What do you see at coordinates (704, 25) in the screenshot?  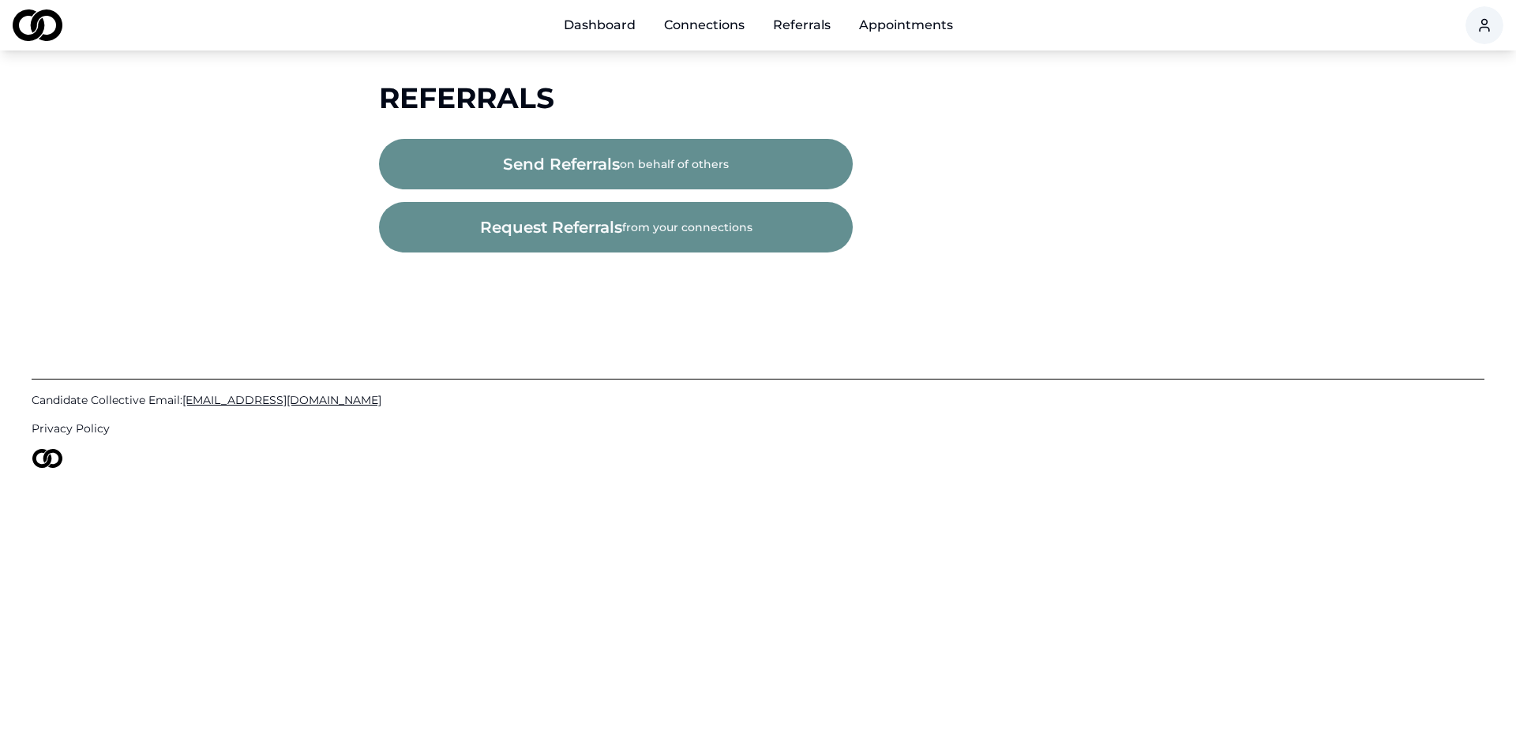 I see `a: Connections` at bounding box center [704, 25].